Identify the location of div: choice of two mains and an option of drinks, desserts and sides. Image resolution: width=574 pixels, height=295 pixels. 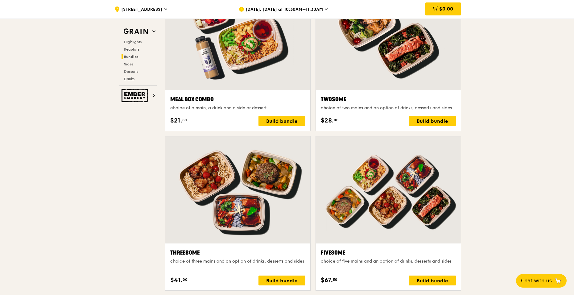
(389, 108).